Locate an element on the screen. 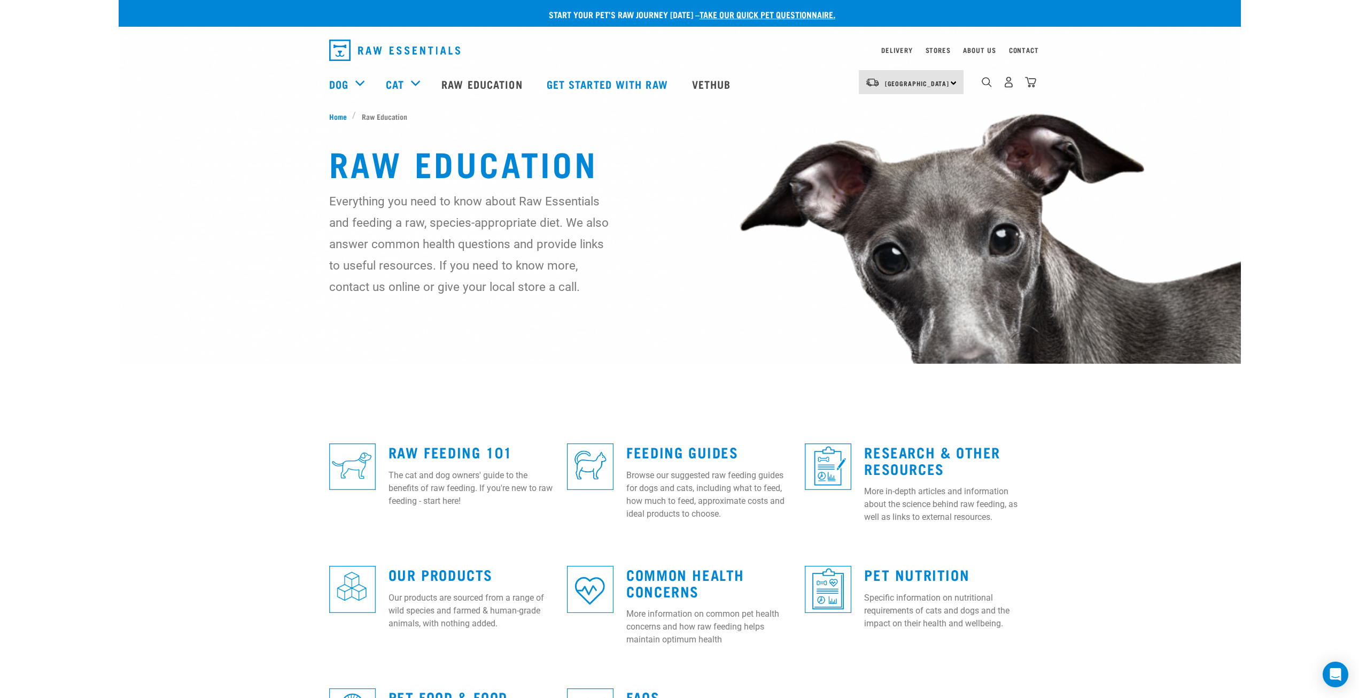  p: Browse our suggested raw feeding guides for dogs and cats, including what to feed, how much to fe... is located at coordinates (709, 494).